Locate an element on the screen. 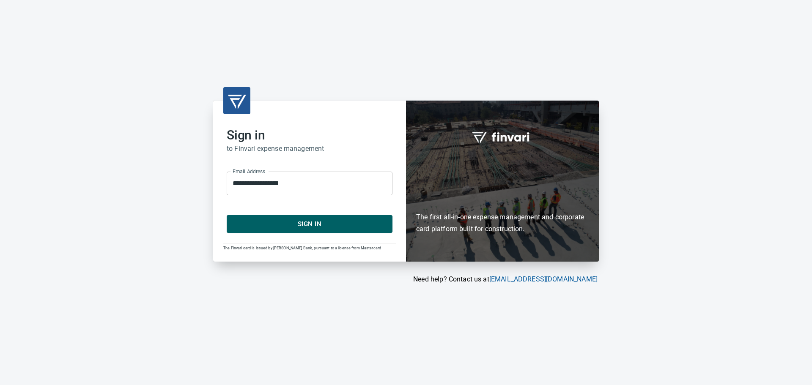 Image resolution: width=812 pixels, height=385 pixels. h2: Sign in is located at coordinates (309, 135).